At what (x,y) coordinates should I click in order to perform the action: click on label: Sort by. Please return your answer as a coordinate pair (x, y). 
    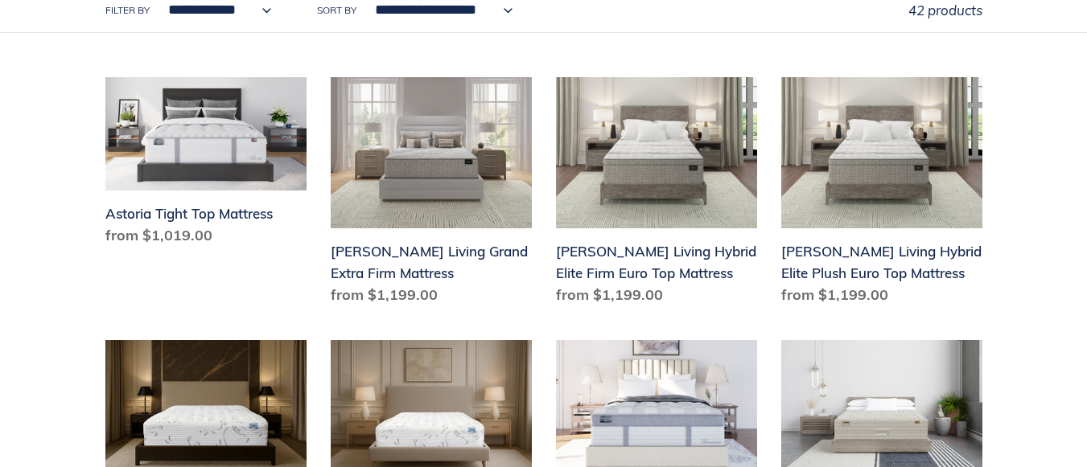
    Looking at the image, I should click on (336, 10).